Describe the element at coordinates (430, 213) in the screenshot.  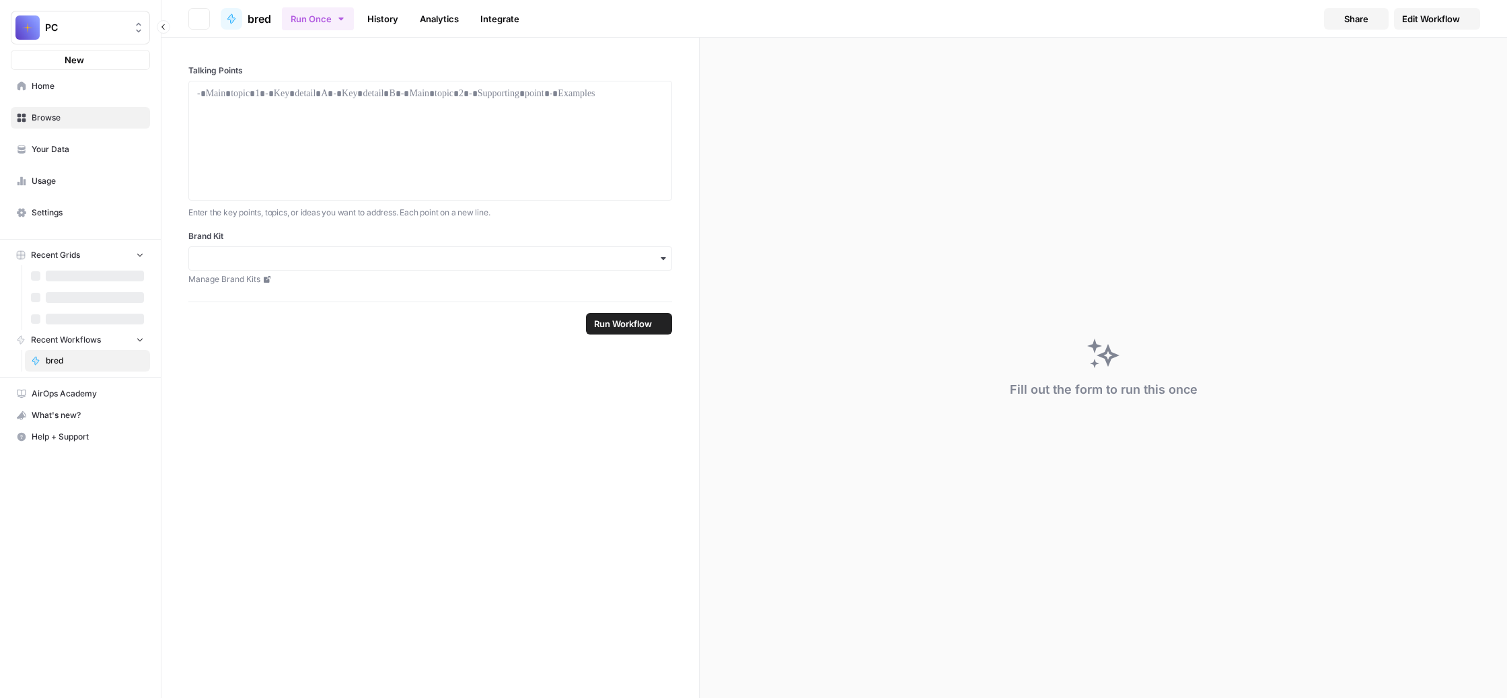
I see `p: Enter the key points, topics, or ideas you want to address. Each point on a new line.` at that location.